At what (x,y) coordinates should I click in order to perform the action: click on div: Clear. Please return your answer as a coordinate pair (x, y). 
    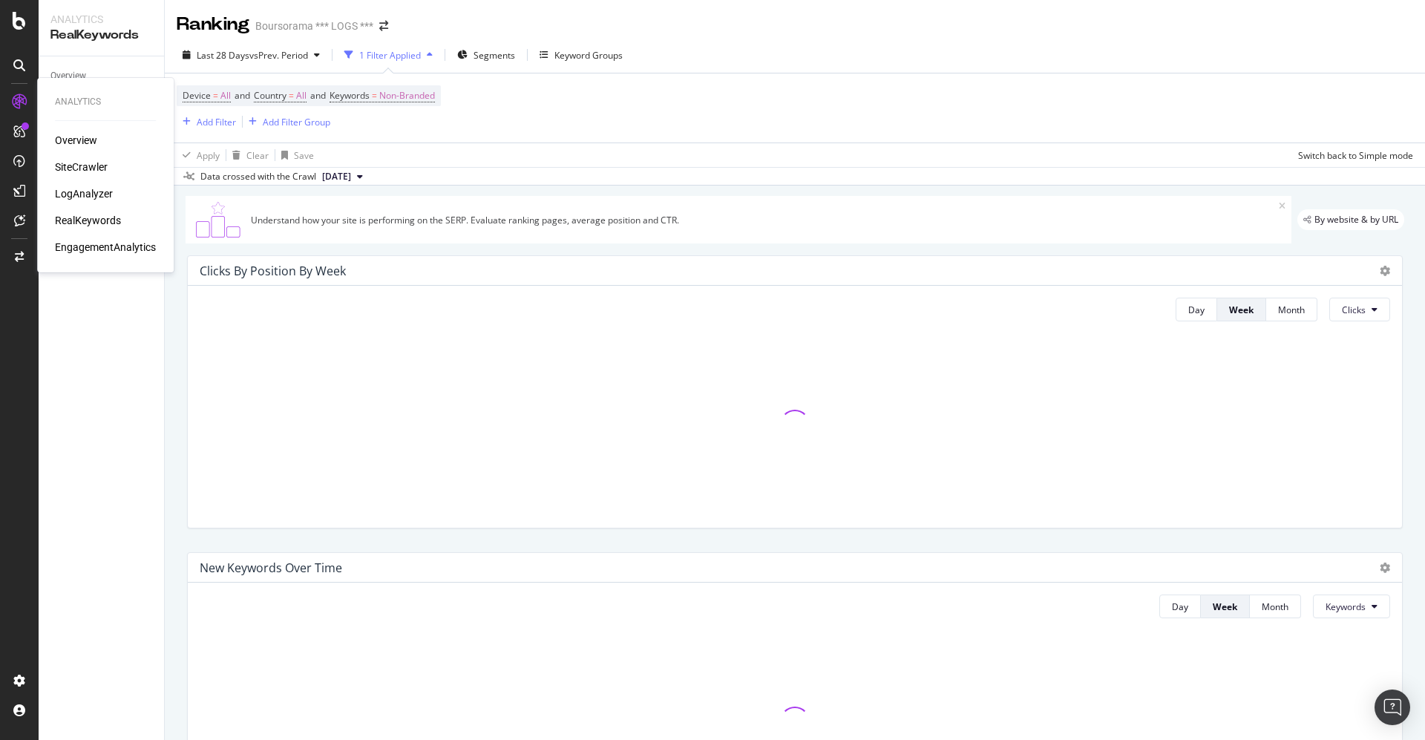
    Looking at the image, I should click on (258, 155).